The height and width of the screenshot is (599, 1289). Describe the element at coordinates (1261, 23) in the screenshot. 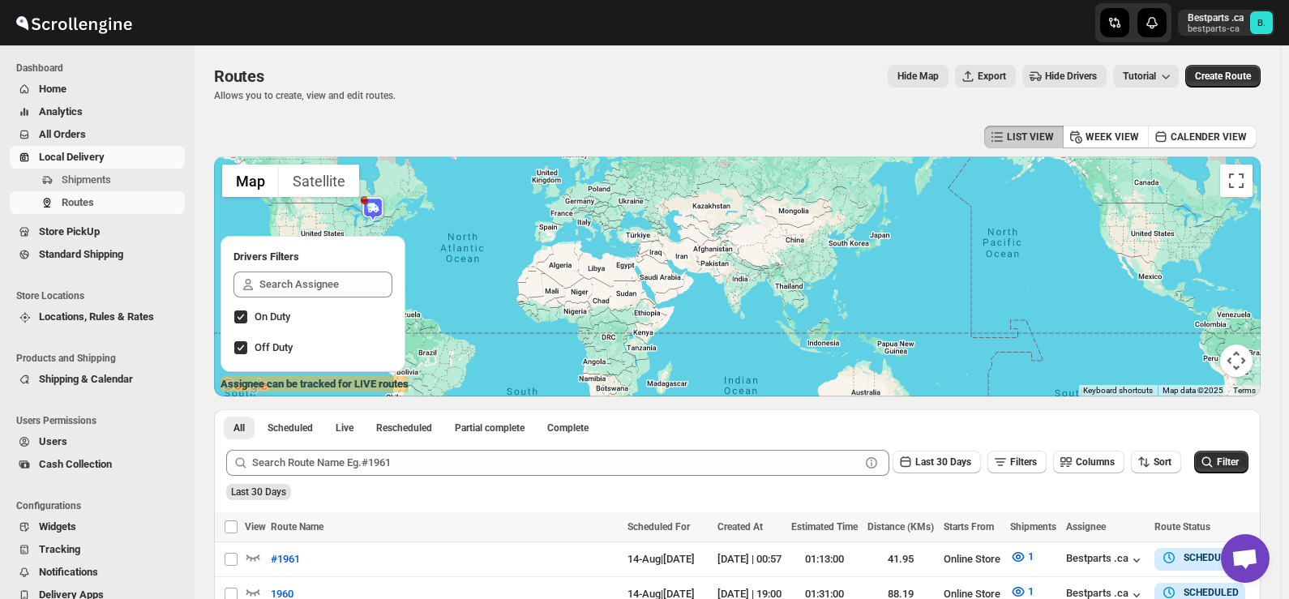

I see `span: Bestparts .ca` at that location.